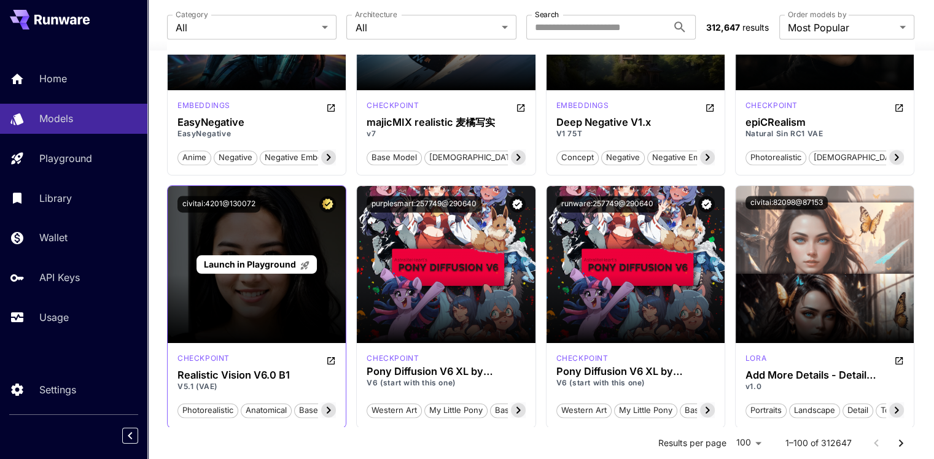 The image size is (934, 459). What do you see at coordinates (446, 372) in the screenshot?
I see `h3: Pony Diffusion V6 XL by PurpleSmart` at bounding box center [446, 372].